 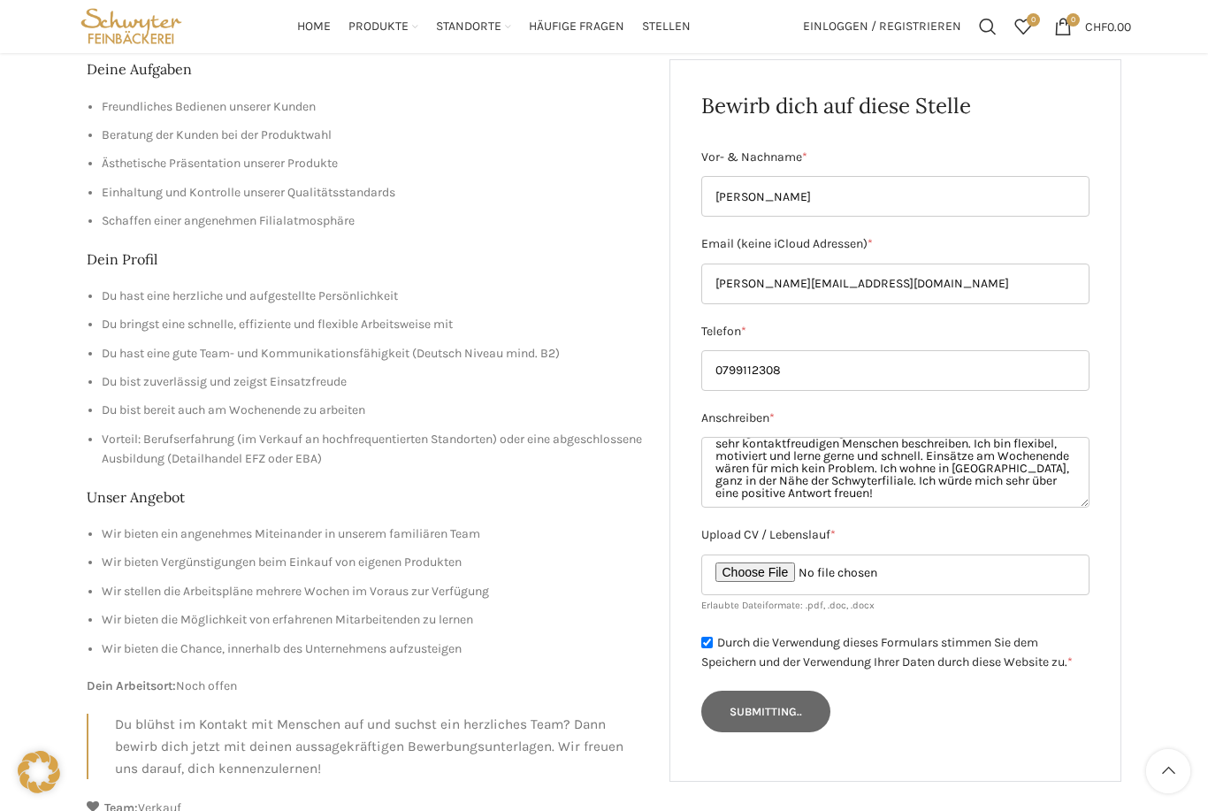 I want to click on a: Suchen, so click(x=987, y=27).